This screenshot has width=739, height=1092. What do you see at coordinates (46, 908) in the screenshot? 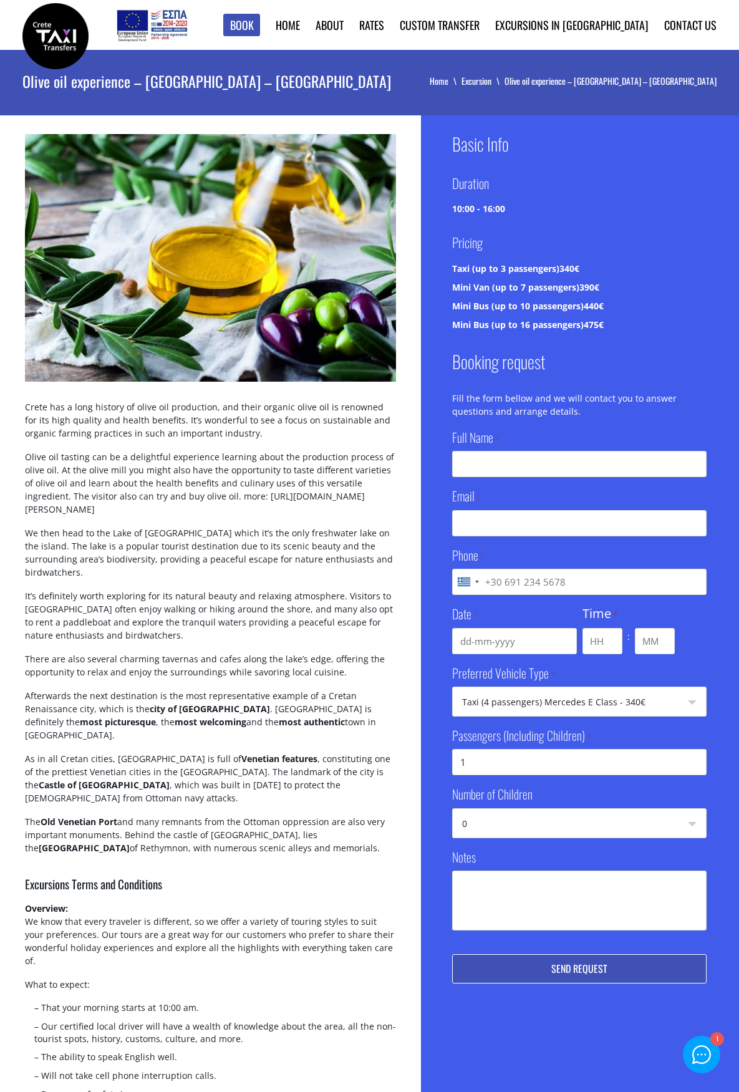
I see `strong: Overview:` at bounding box center [46, 908].